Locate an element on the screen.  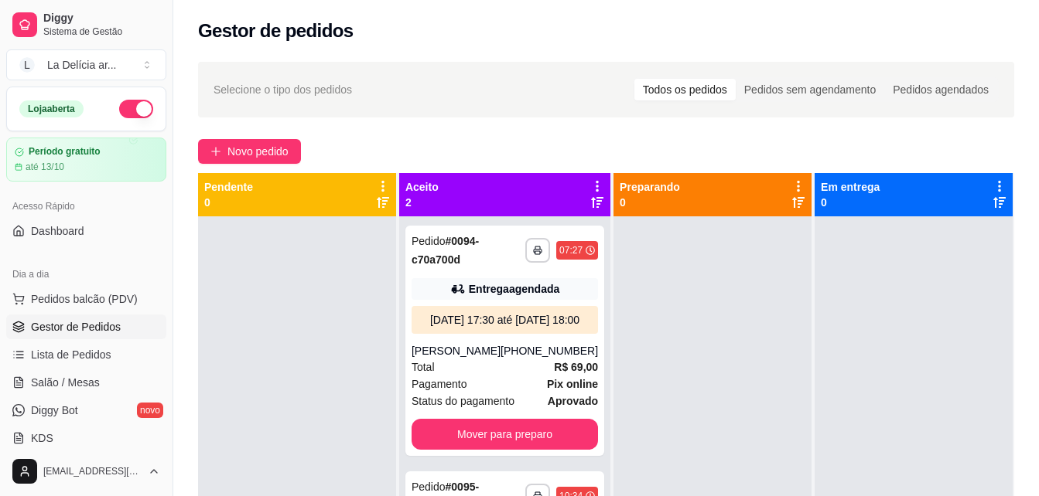
span: Sistema de Gestão is located at coordinates (101, 32).